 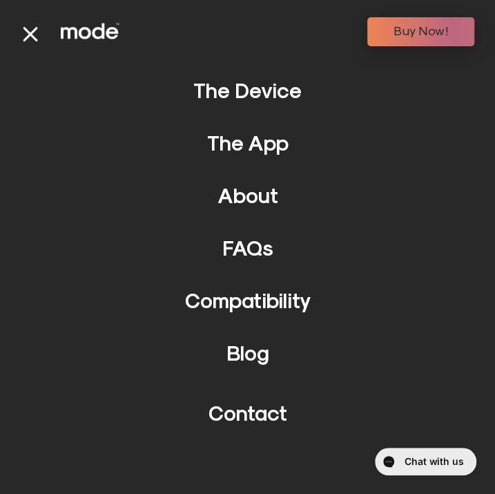 I want to click on a: Buy Now!, so click(x=421, y=32).